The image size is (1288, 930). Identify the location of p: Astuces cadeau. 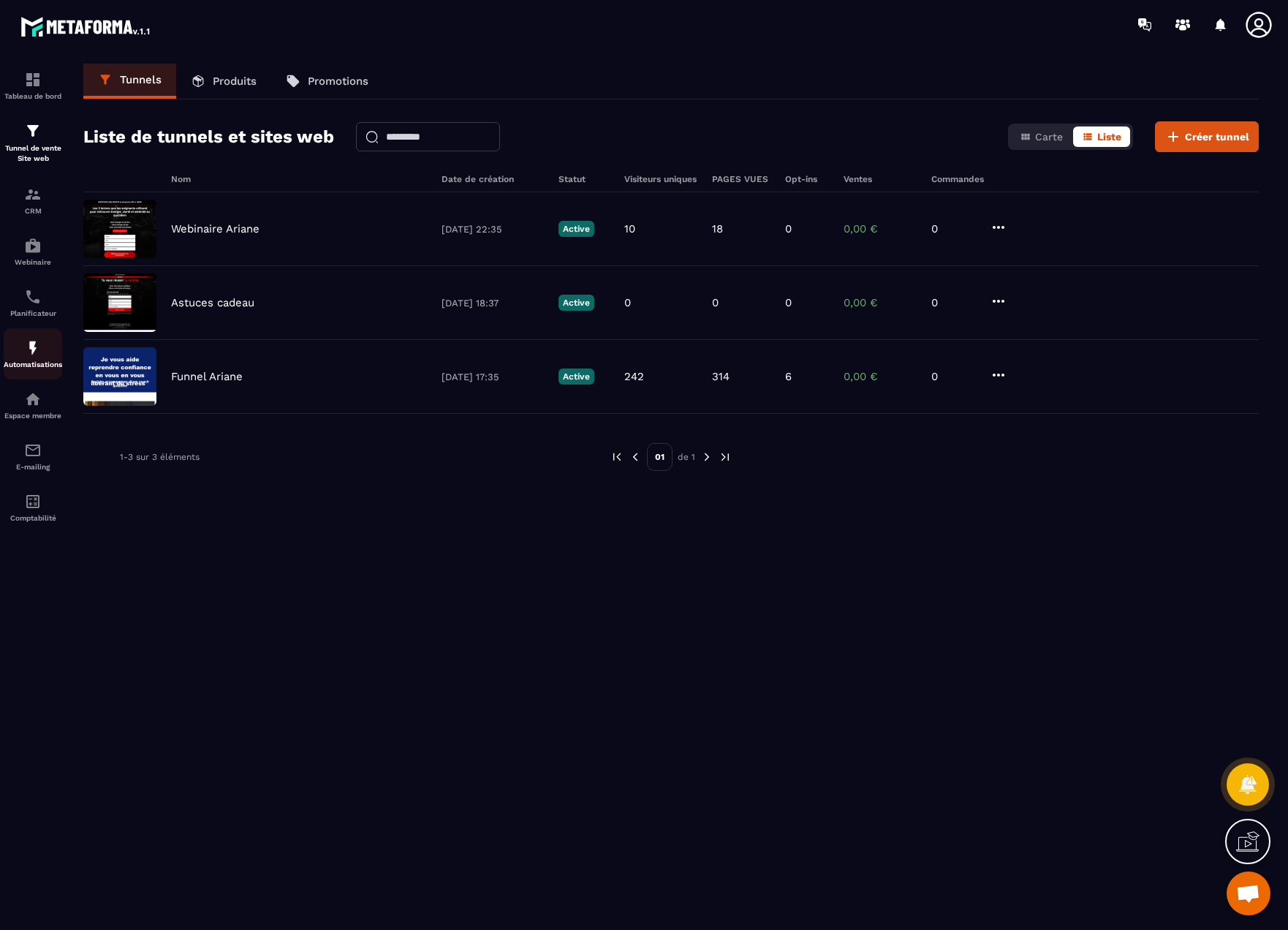
(213, 303).